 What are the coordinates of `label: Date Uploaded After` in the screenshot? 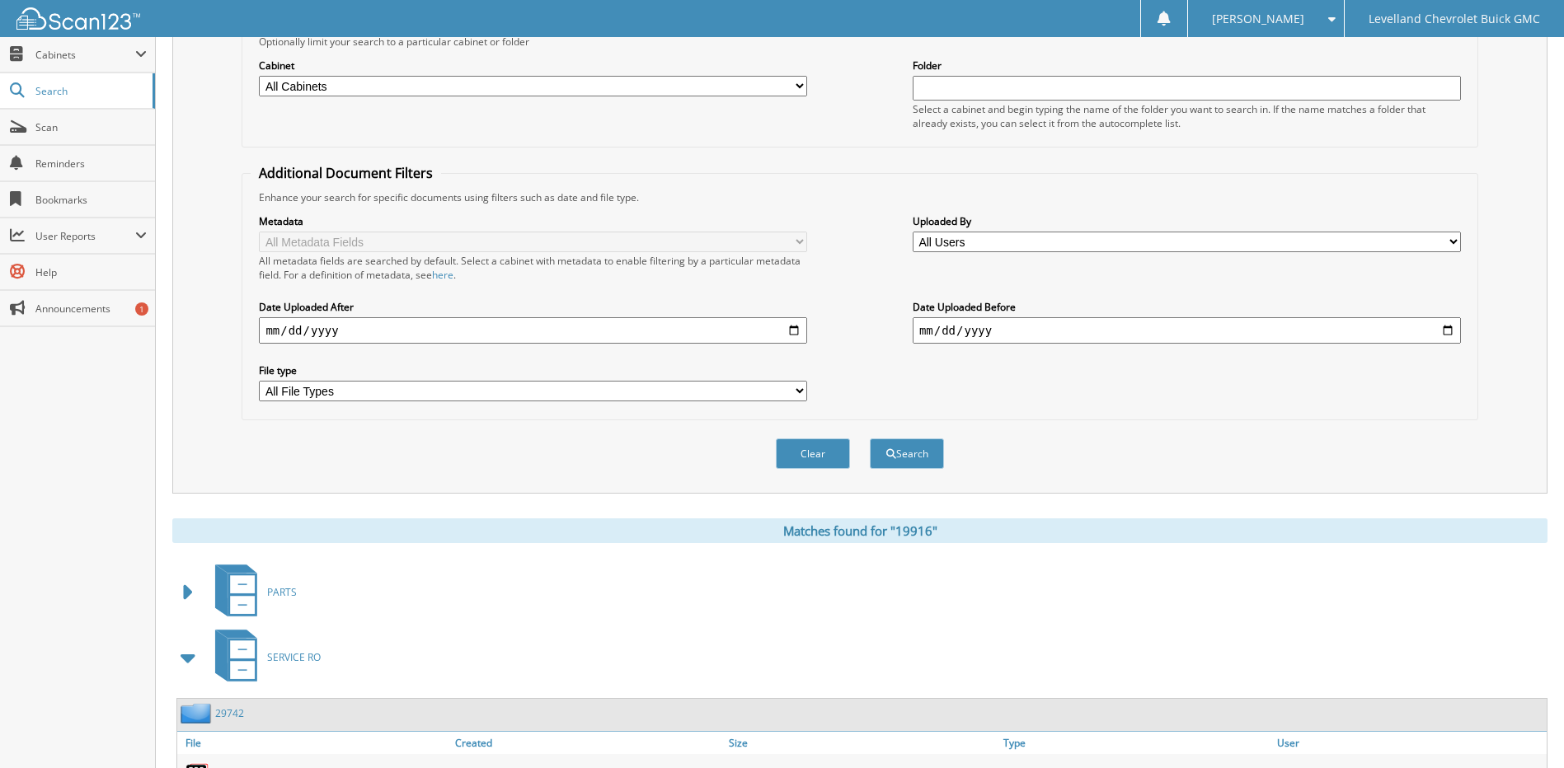 It's located at (532, 307).